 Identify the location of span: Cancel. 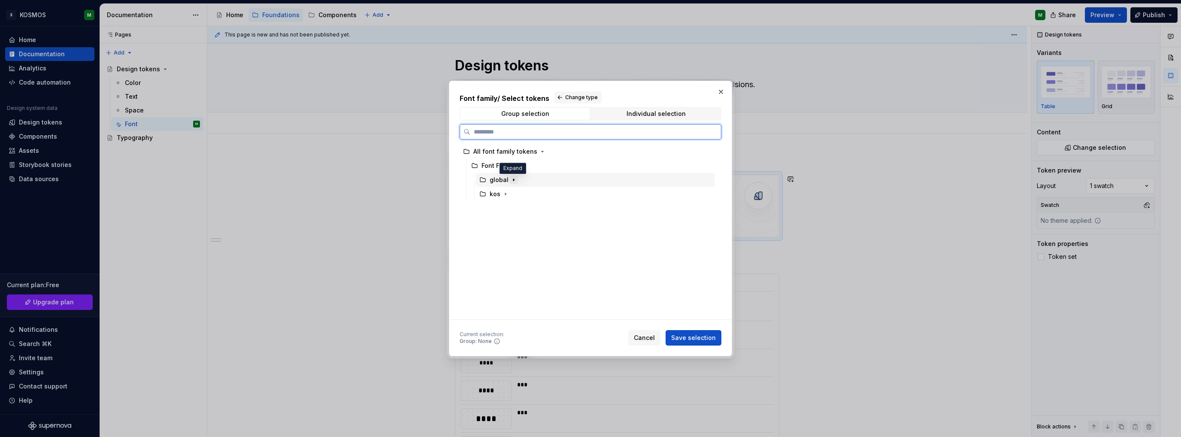
(644, 338).